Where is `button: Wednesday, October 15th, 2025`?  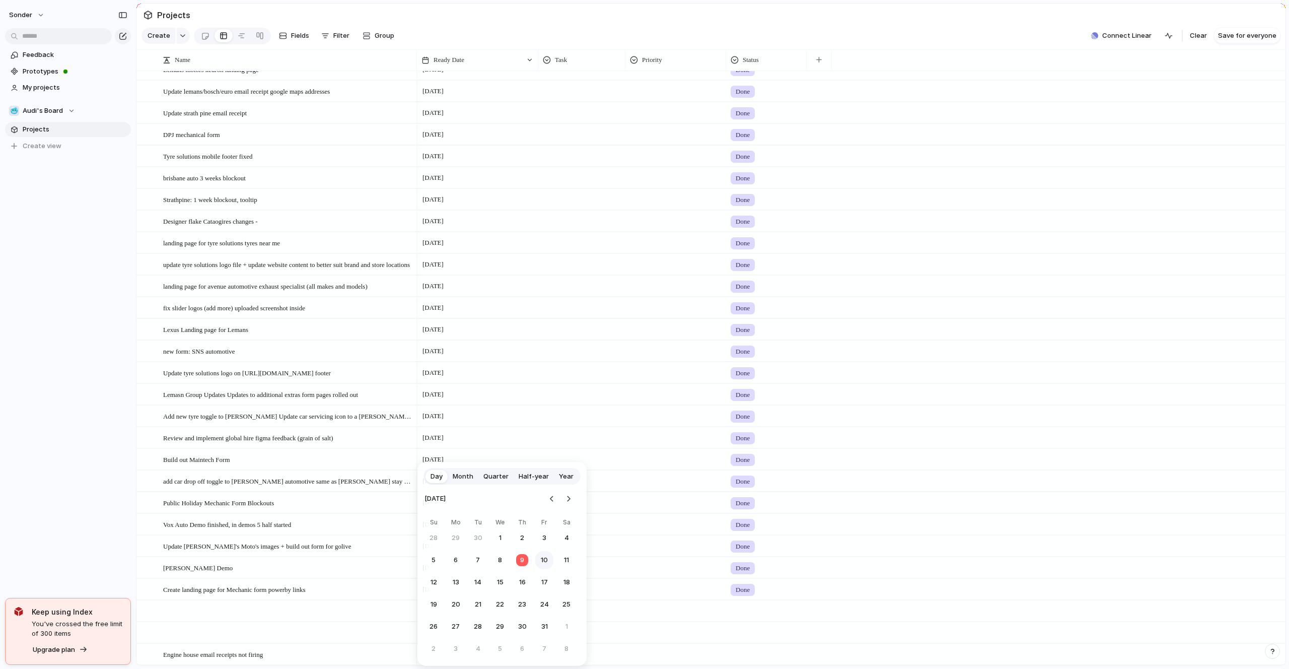 button: Wednesday, October 15th, 2025 is located at coordinates (500, 582).